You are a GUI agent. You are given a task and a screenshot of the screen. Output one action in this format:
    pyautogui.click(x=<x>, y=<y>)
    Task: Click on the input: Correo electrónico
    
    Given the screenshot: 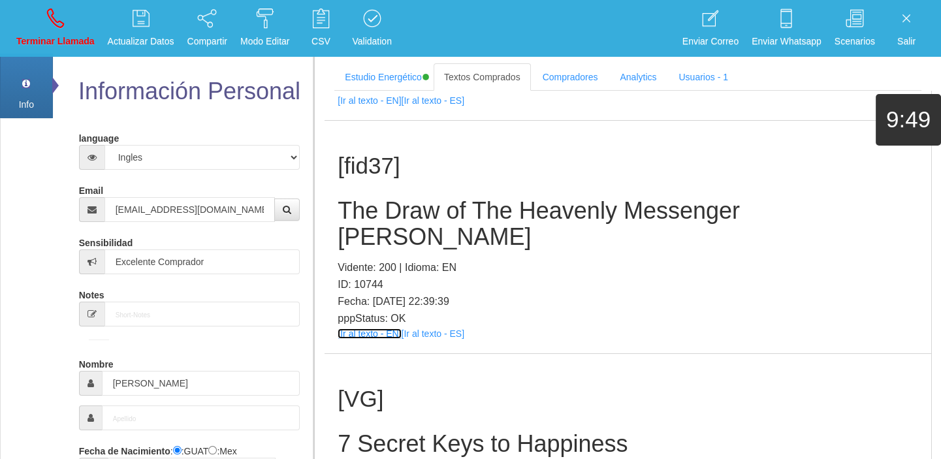 What is the action you would take?
    pyautogui.click(x=190, y=210)
    